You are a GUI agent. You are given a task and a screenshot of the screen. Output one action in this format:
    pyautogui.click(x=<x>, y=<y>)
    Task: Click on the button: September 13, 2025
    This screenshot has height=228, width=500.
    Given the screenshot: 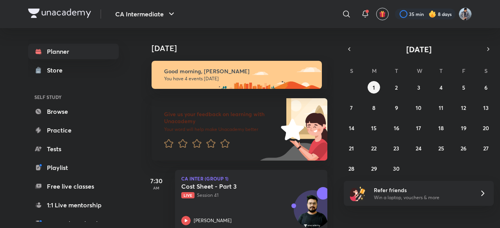 What is the action you would take?
    pyautogui.click(x=486, y=108)
    